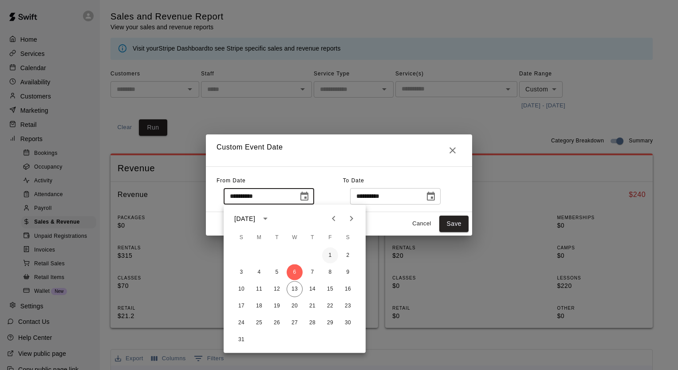 The height and width of the screenshot is (370, 678). I want to click on span: Friday, so click(330, 238).